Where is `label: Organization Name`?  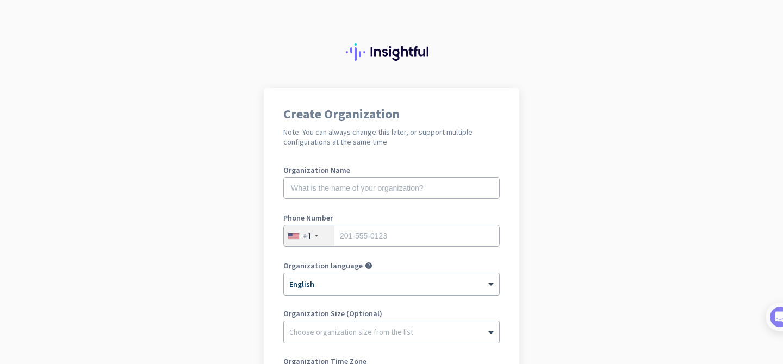 label: Organization Name is located at coordinates (391, 170).